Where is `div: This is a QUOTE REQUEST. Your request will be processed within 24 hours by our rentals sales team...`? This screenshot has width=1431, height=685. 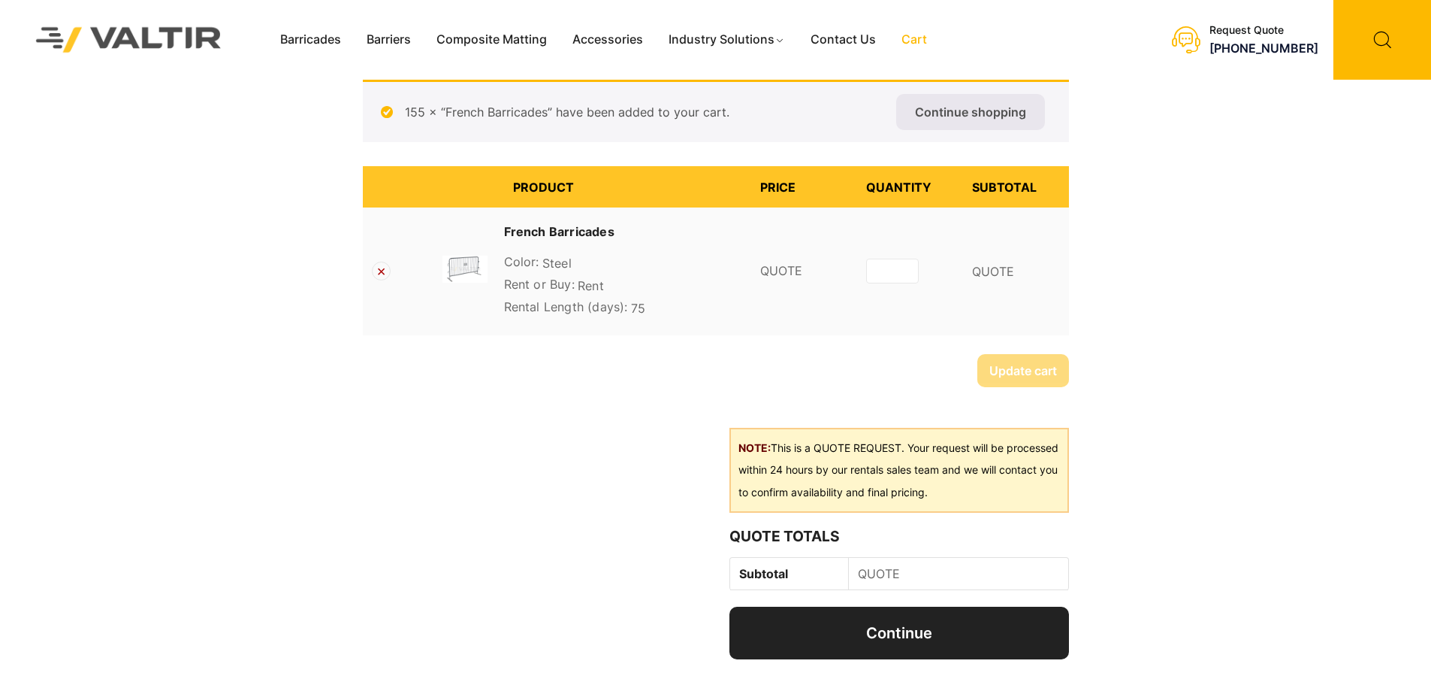
div: This is a QUOTE REQUEST. Your request will be processed within 24 hours by our rentals sales team... is located at coordinates (899, 470).